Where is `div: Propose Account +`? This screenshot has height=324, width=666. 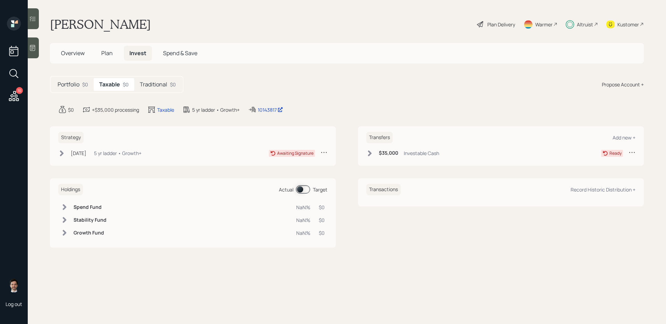 div: Propose Account + is located at coordinates (623, 84).